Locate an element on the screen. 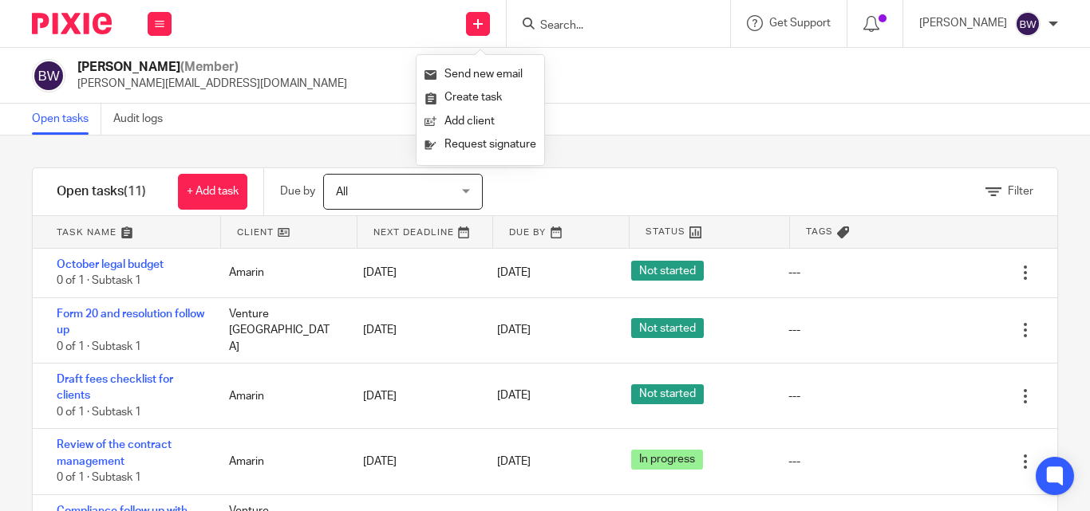 The height and width of the screenshot is (511, 1090). a: Audit logs is located at coordinates (144, 119).